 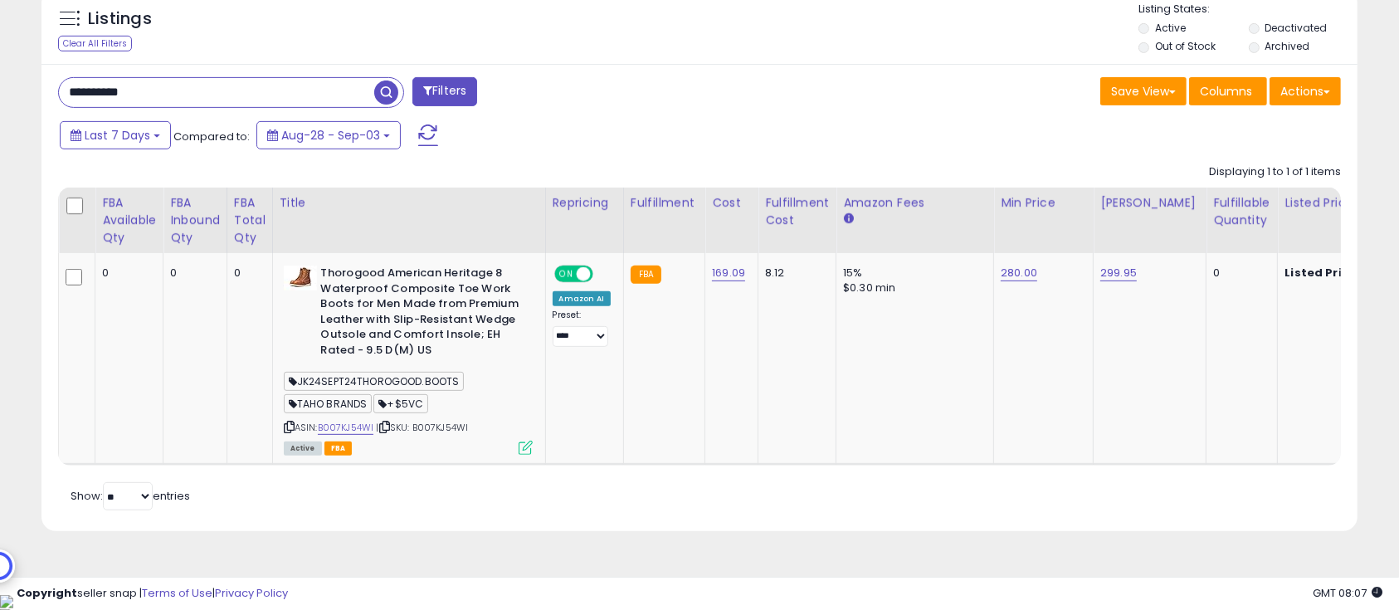 I want to click on div: $0.30 min, so click(x=912, y=288).